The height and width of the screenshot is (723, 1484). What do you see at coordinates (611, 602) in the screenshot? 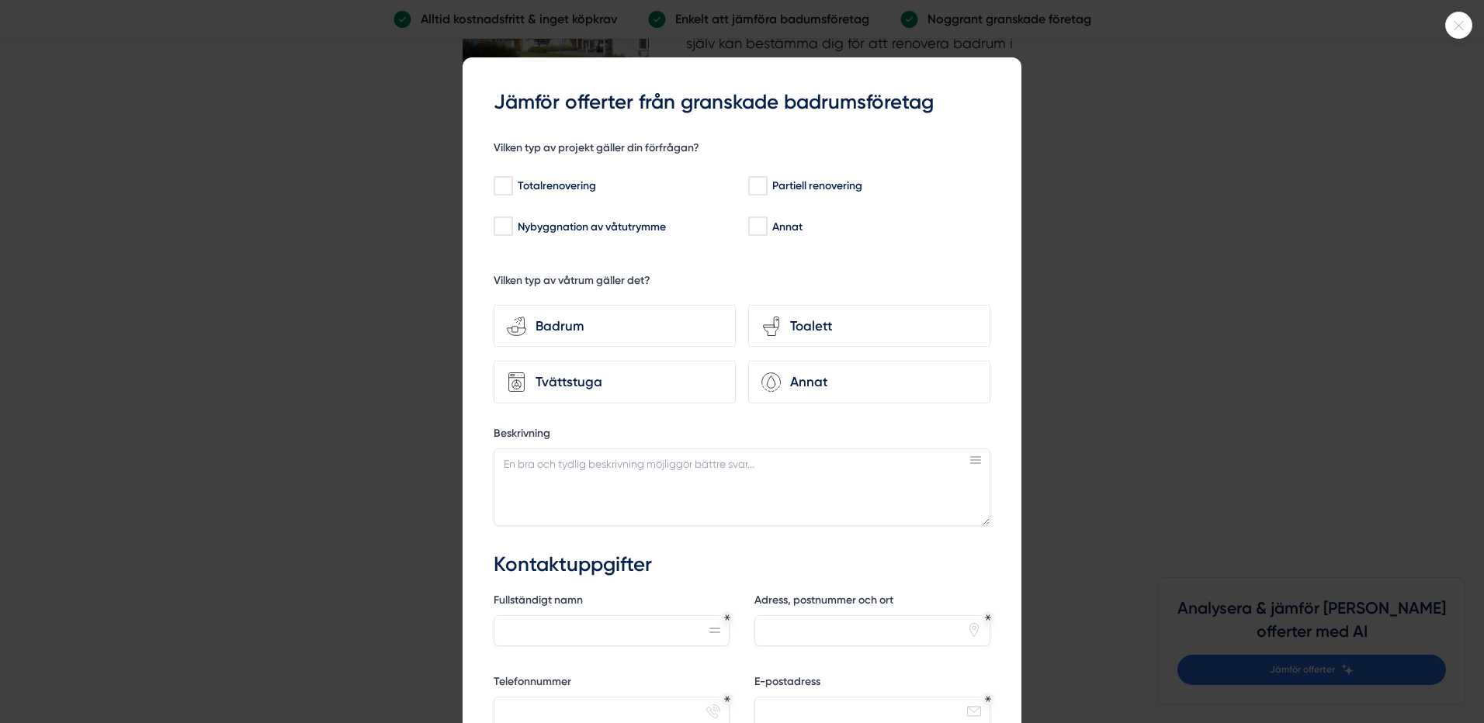
I see `label: Fullständigt namn` at bounding box center [611, 602].